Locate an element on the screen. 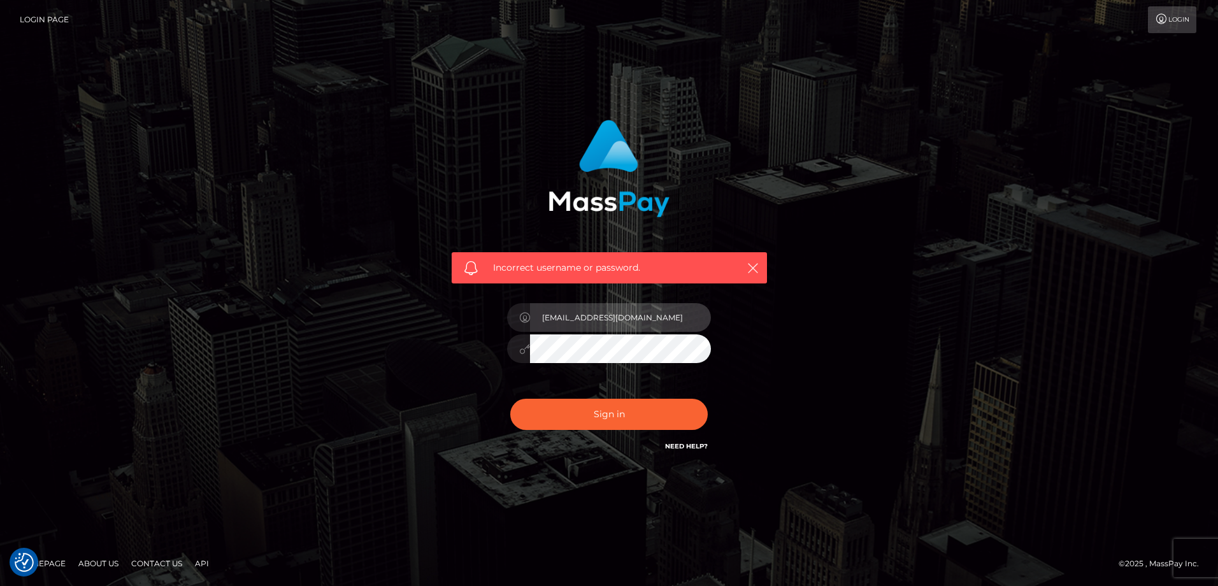 Image resolution: width=1218 pixels, height=586 pixels. a: Login Page is located at coordinates (44, 20).